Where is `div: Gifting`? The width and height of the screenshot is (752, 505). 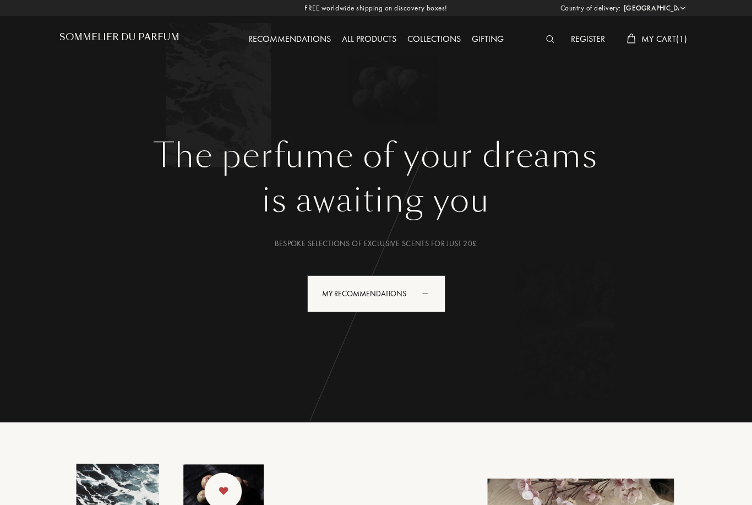
div: Gifting is located at coordinates (487, 40).